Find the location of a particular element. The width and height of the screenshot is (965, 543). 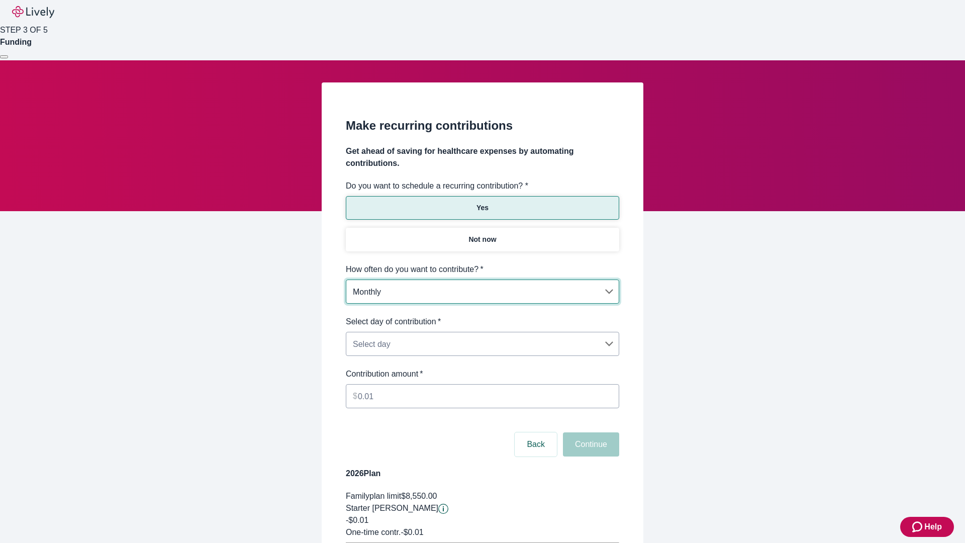

label: How often do you want to contribute? is located at coordinates (415, 269).